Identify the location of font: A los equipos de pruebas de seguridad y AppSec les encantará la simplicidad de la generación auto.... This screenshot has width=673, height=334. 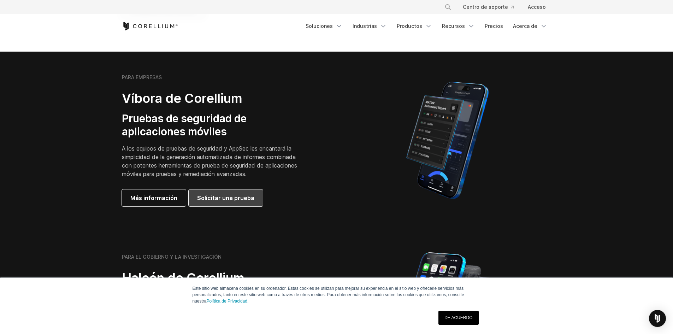
(210, 161).